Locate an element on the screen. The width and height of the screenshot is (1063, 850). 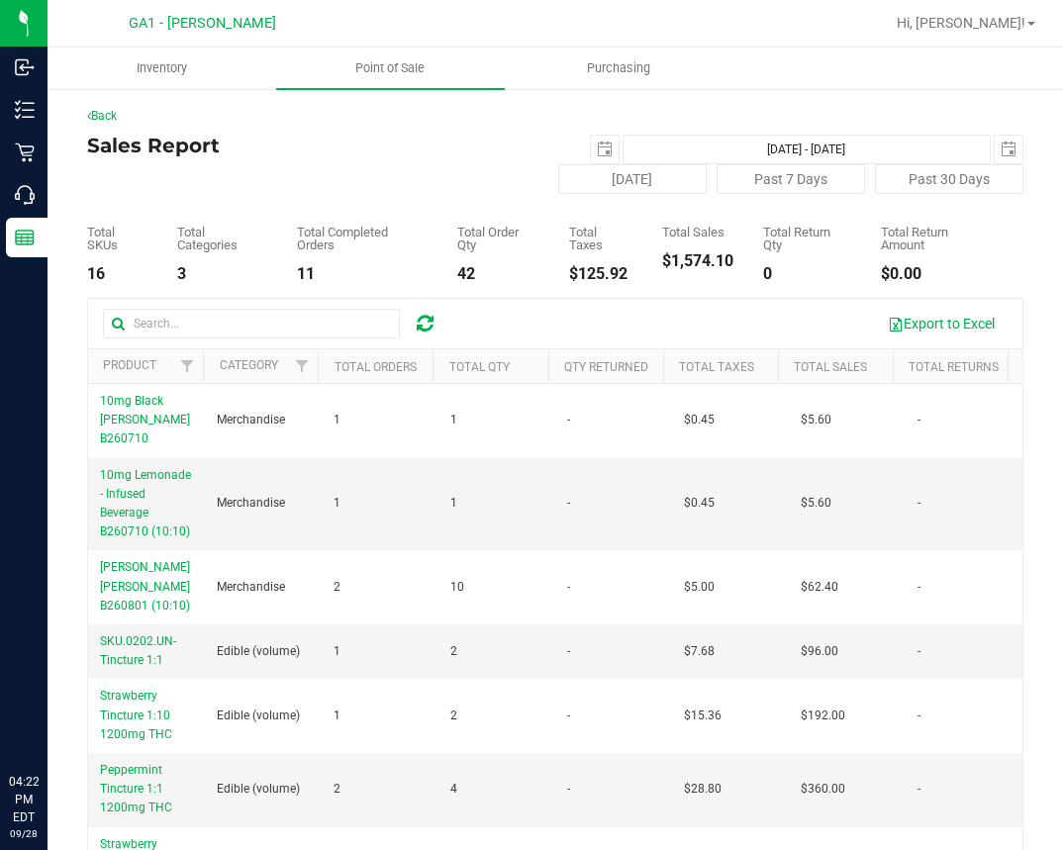
a: Inventory is located at coordinates (161, 68).